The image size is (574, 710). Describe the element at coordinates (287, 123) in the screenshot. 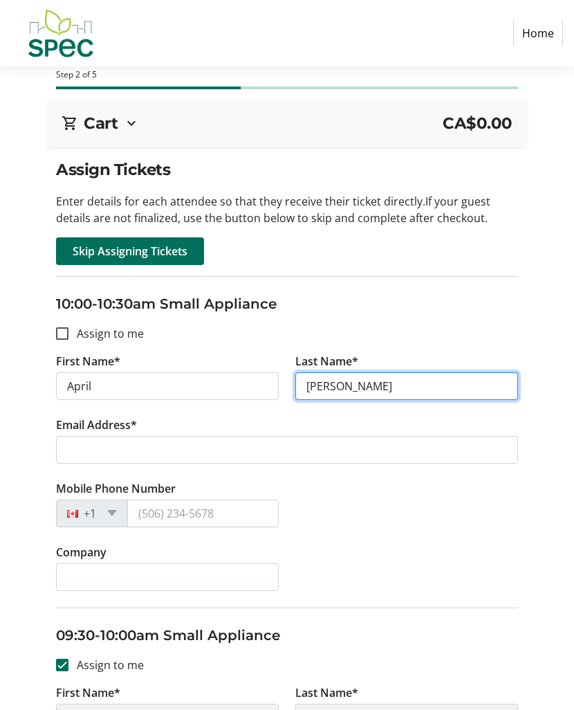

I see `div: CartCA$0.00` at that location.